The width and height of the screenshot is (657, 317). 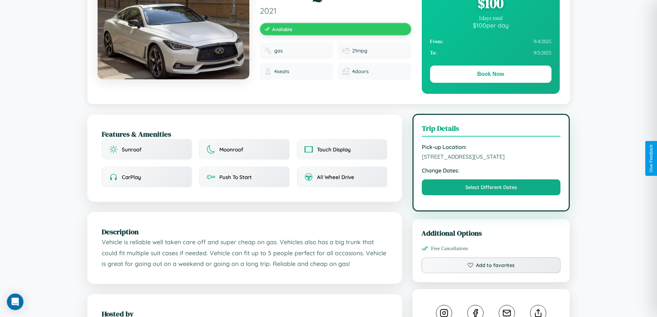 I want to click on button: Book Now, so click(x=491, y=74).